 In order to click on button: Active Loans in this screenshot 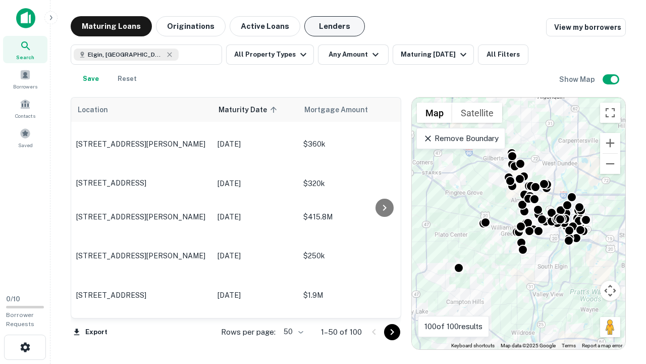, I will do `click(265, 26)`.